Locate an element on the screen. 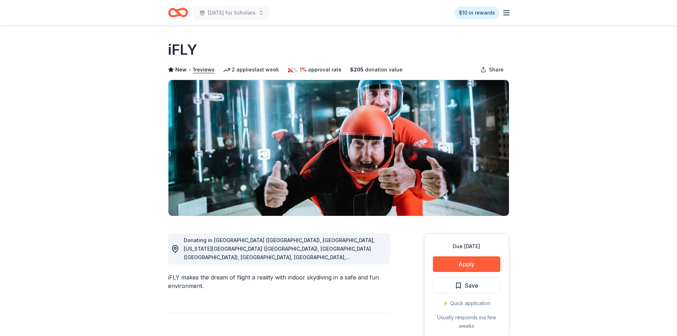  span: donation value is located at coordinates (384, 70).